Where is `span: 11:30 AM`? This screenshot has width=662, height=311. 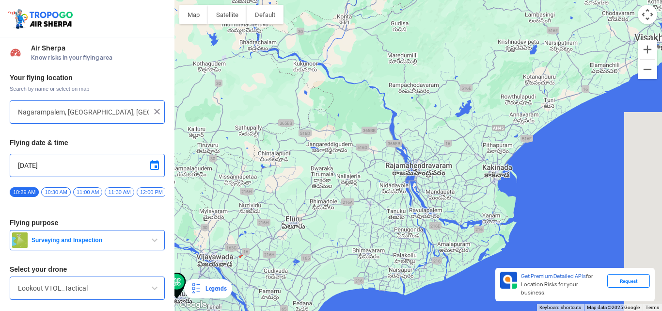
span: 11:30 AM is located at coordinates (119, 192).